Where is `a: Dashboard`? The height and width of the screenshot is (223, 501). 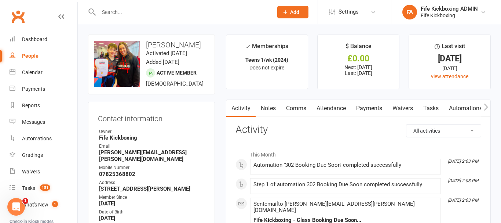 a: Dashboard is located at coordinates (43, 39).